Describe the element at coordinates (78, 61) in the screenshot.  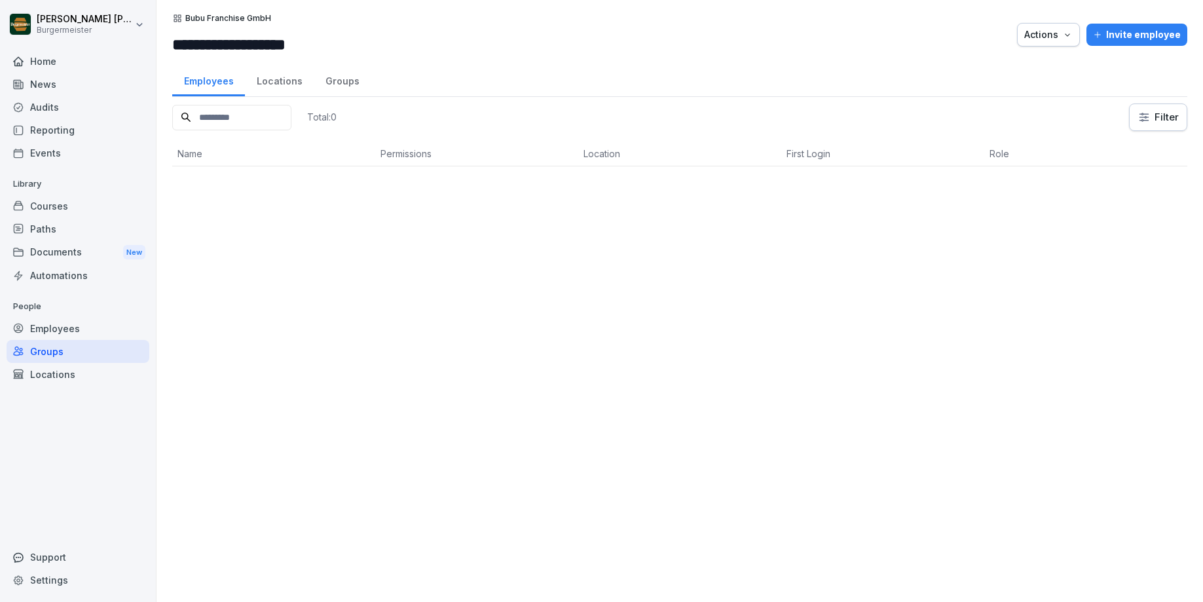
I see `div: Home` at that location.